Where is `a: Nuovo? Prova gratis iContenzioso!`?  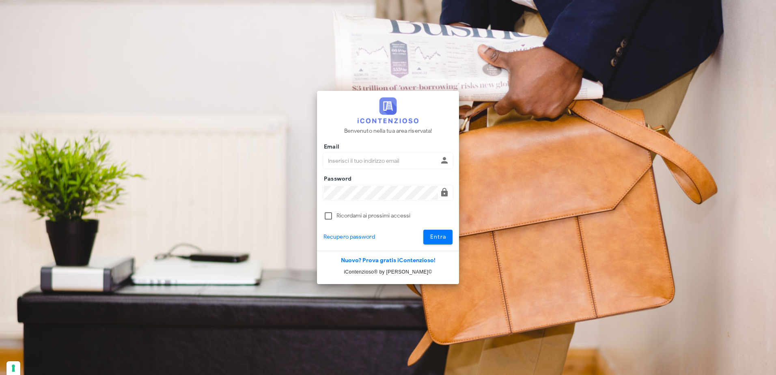
a: Nuovo? Prova gratis iContenzioso! is located at coordinates (388, 260).